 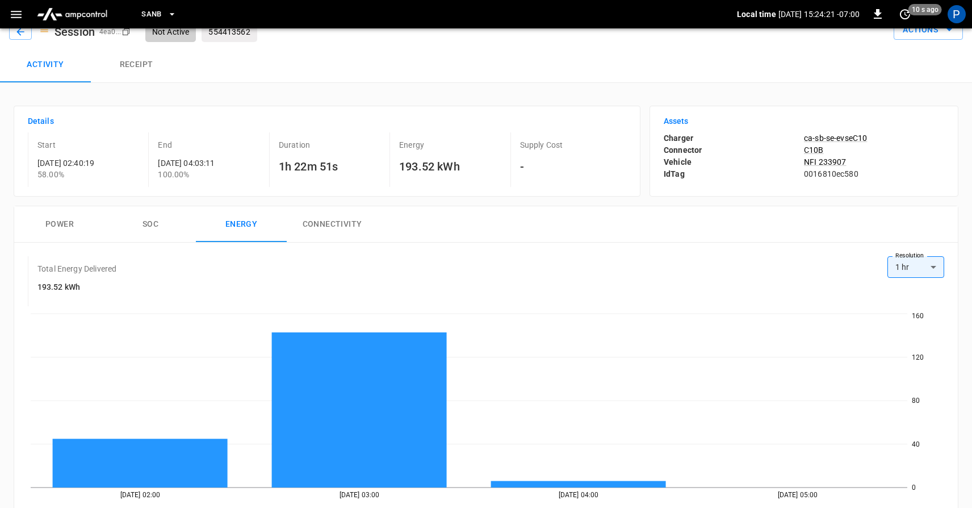 What do you see at coordinates (957, 14) in the screenshot?
I see `div: profile-icon` at bounding box center [957, 14].